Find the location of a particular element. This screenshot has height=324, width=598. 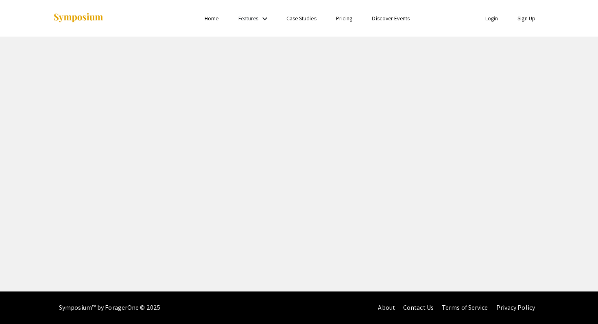

a: Terms of Service is located at coordinates (465, 308).